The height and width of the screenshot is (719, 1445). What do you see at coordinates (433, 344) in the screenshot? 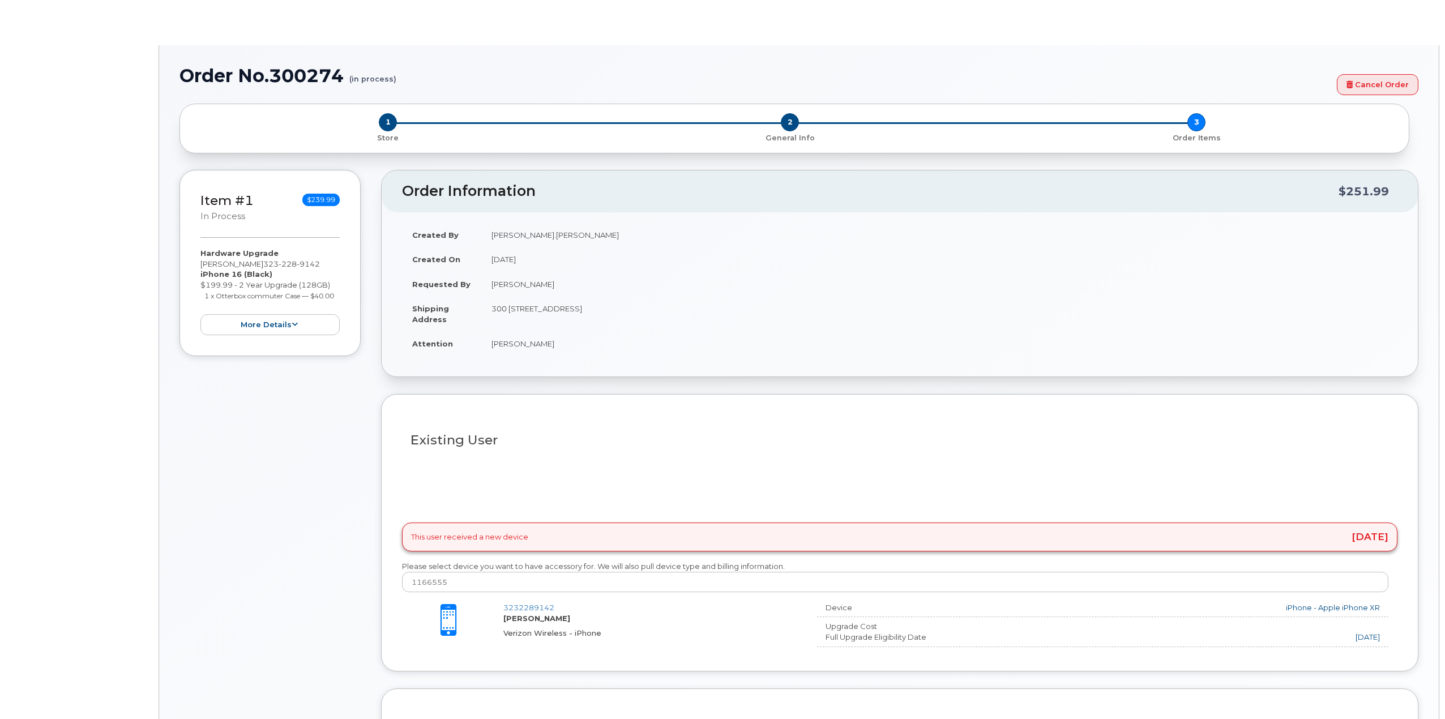
I see `strong: Attention` at bounding box center [433, 344].